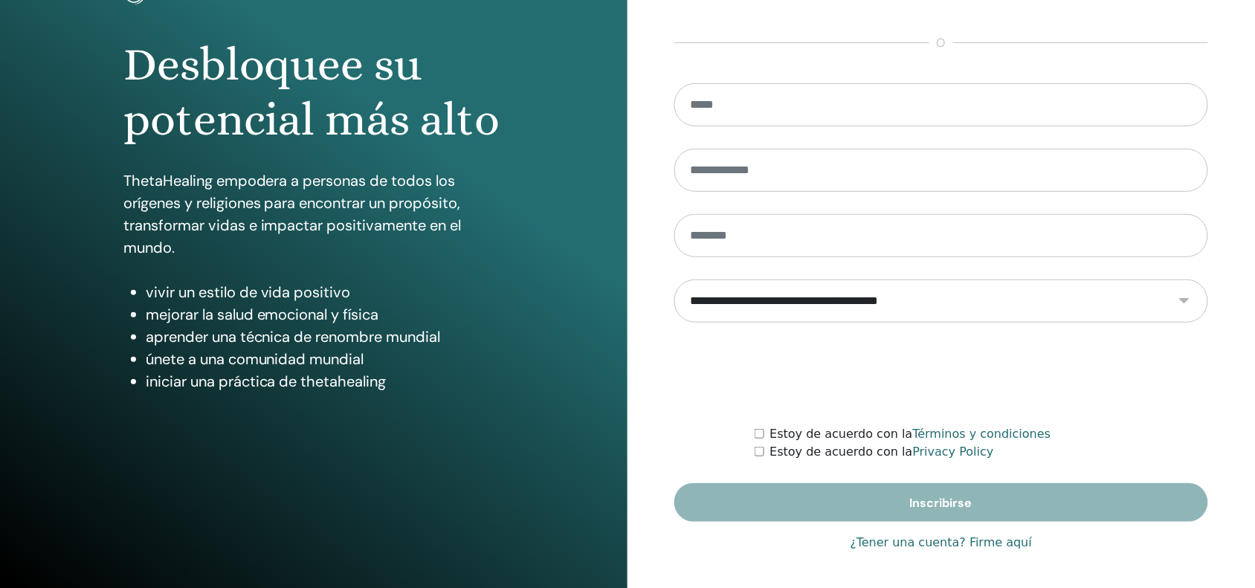 The width and height of the screenshot is (1255, 588). Describe the element at coordinates (325, 359) in the screenshot. I see `li: únete a una comunidad mundial` at that location.